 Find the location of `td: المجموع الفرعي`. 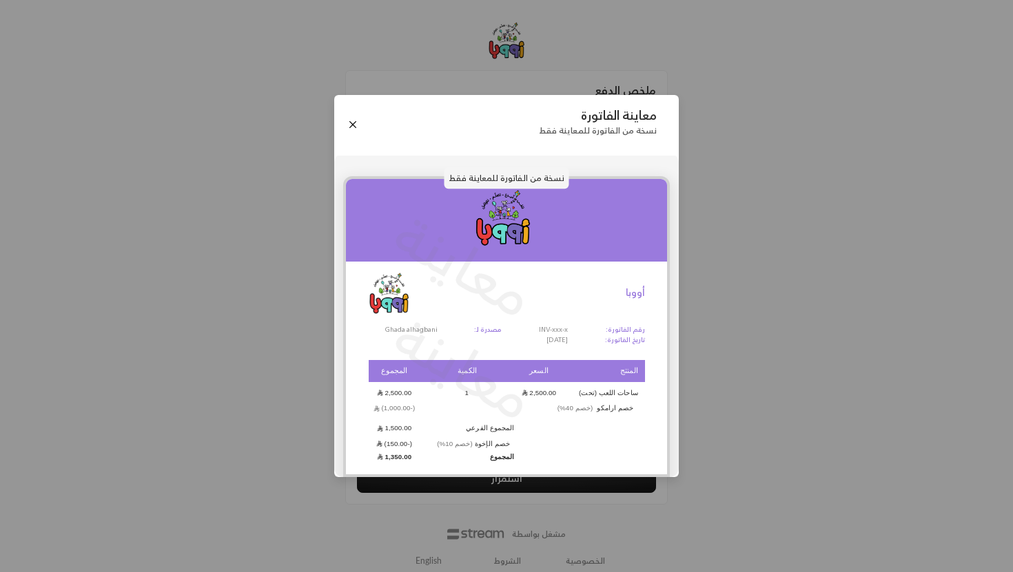

td: المجموع الفرعي is located at coordinates (467, 428).